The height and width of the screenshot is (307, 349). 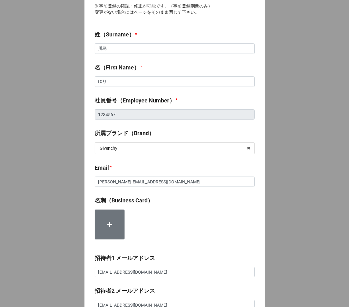 What do you see at coordinates (125, 133) in the screenshot?
I see `label: 所属ブランド（Brand）` at bounding box center [125, 133].